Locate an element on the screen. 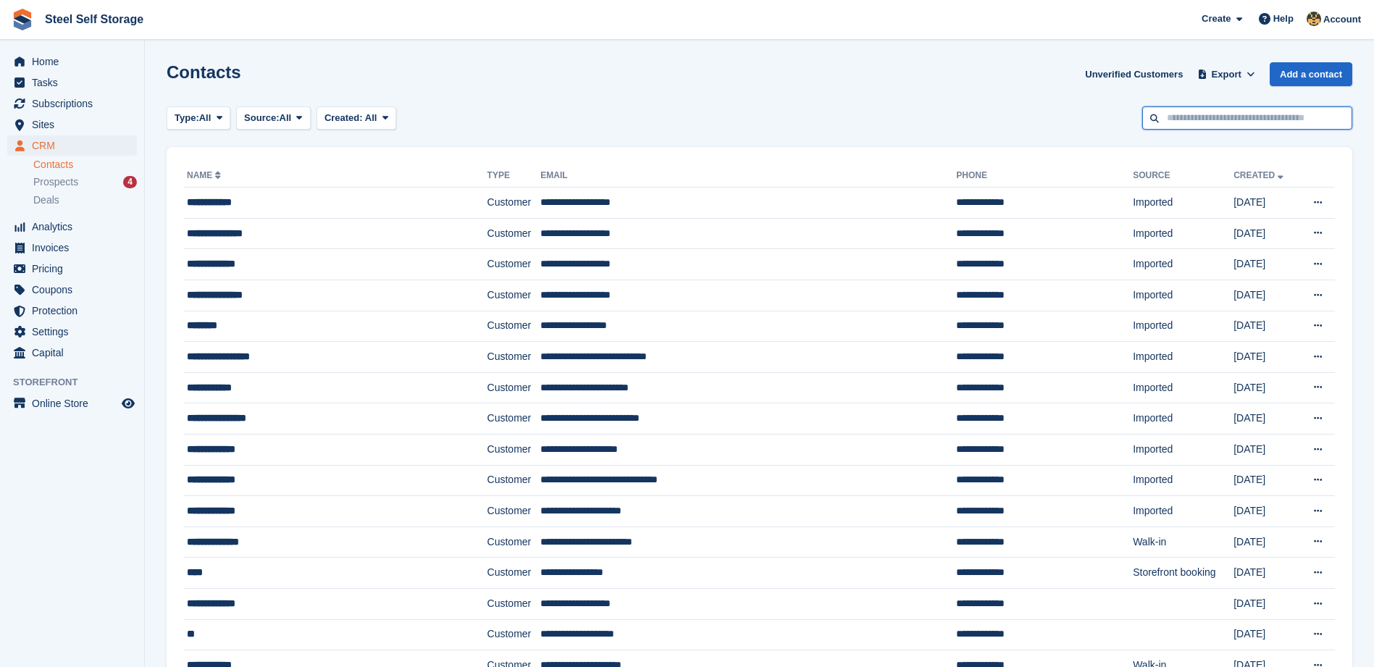 The width and height of the screenshot is (1374, 667). span: Pricing is located at coordinates (75, 269).